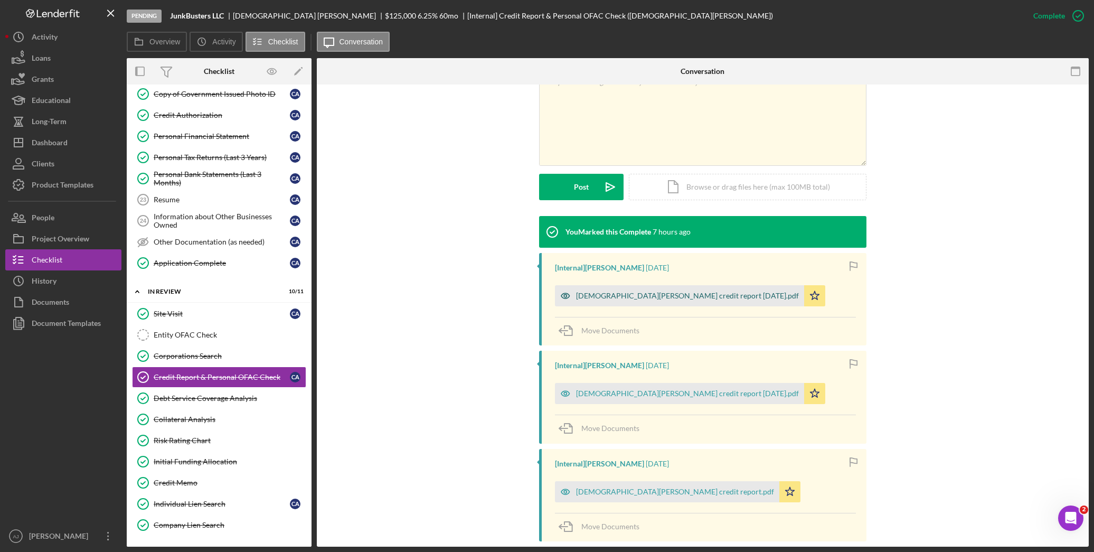 The image size is (1094, 552). Describe the element at coordinates (15, 536) in the screenshot. I see `text: AJ` at that location.